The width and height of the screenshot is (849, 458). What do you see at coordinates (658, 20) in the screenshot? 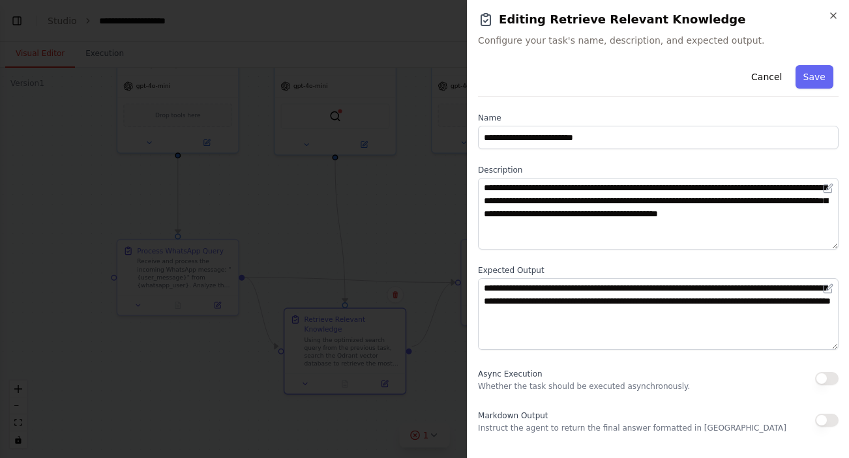
I see `h2: Editing Retrieve Relevant Knowledge` at bounding box center [658, 20].